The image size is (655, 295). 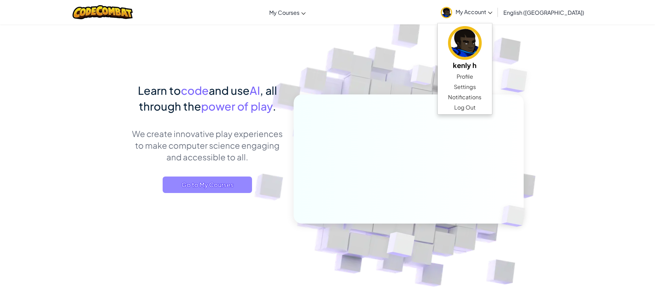 I want to click on a: Log Out, so click(x=465, y=108).